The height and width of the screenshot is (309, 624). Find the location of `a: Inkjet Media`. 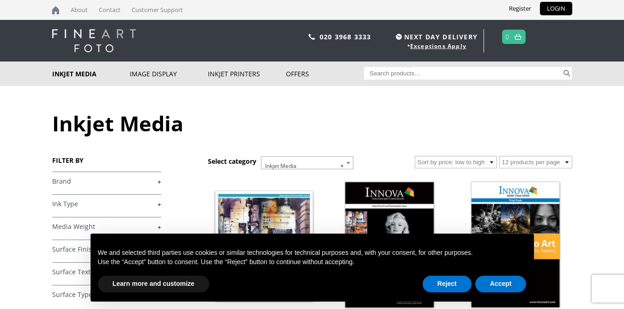

a: Inkjet Media is located at coordinates (91, 73).